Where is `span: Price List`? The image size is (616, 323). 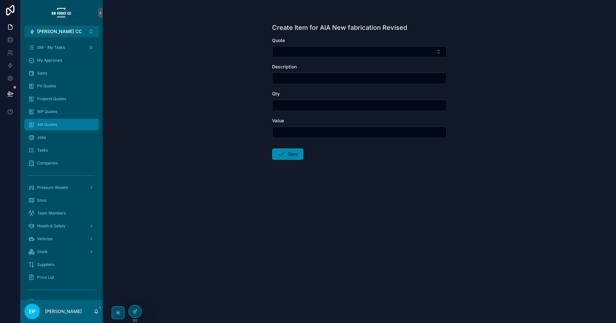 span: Price List is located at coordinates (46, 277).